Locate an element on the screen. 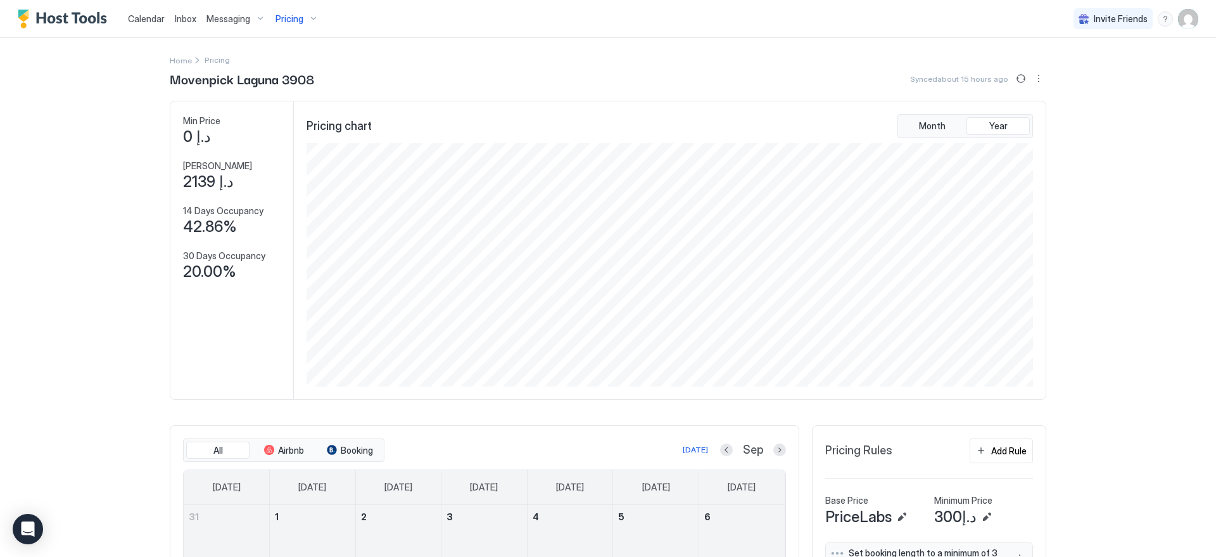 This screenshot has width=1216, height=557. a: September 3, 2025 is located at coordinates (484, 516).